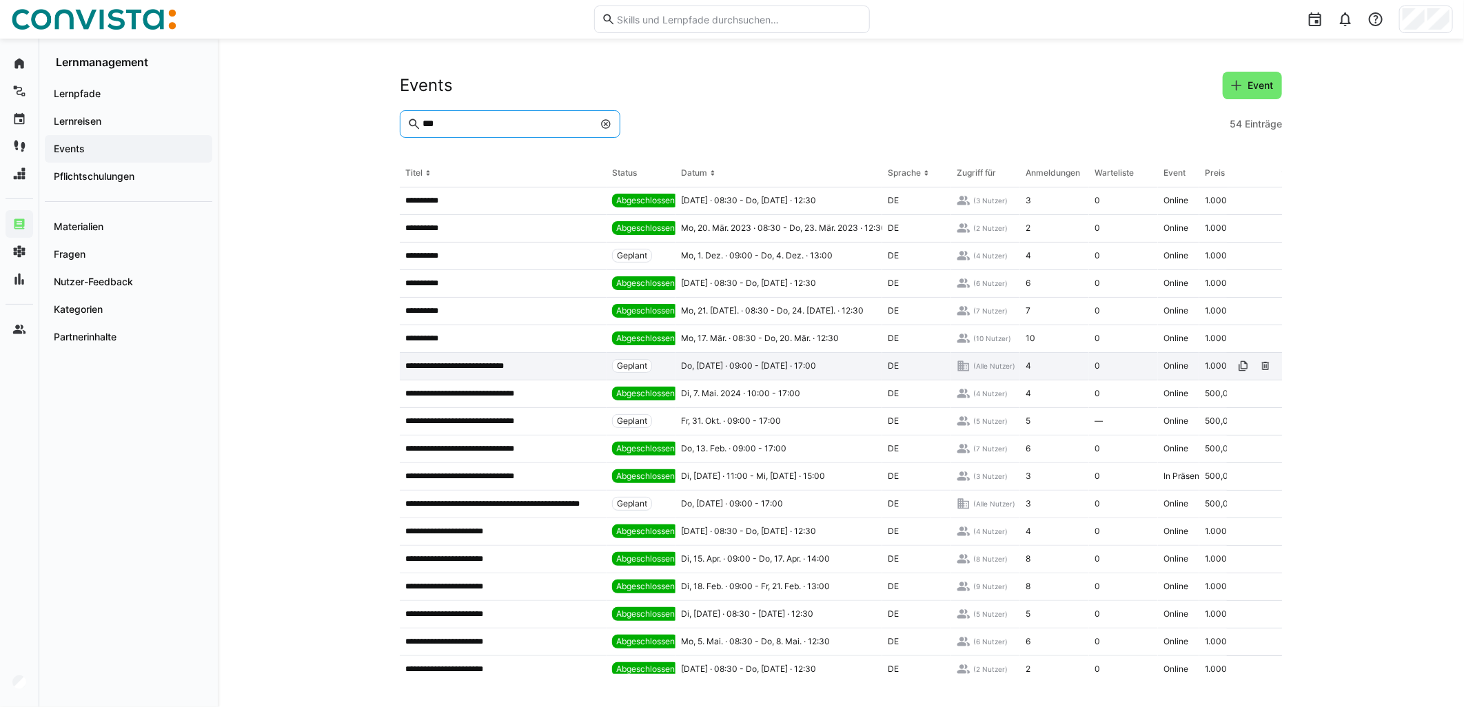 The height and width of the screenshot is (707, 1464). What do you see at coordinates (1030, 338) in the screenshot?
I see `span: 10` at bounding box center [1030, 338].